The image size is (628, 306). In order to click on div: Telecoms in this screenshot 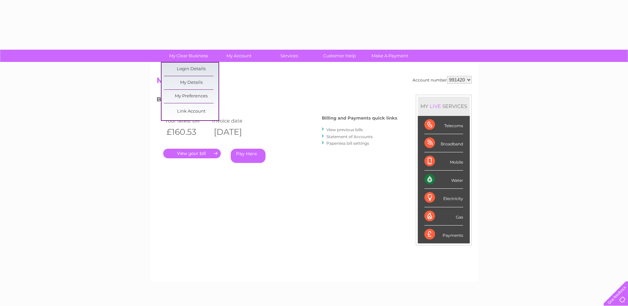, I will do `click(444, 125)`.